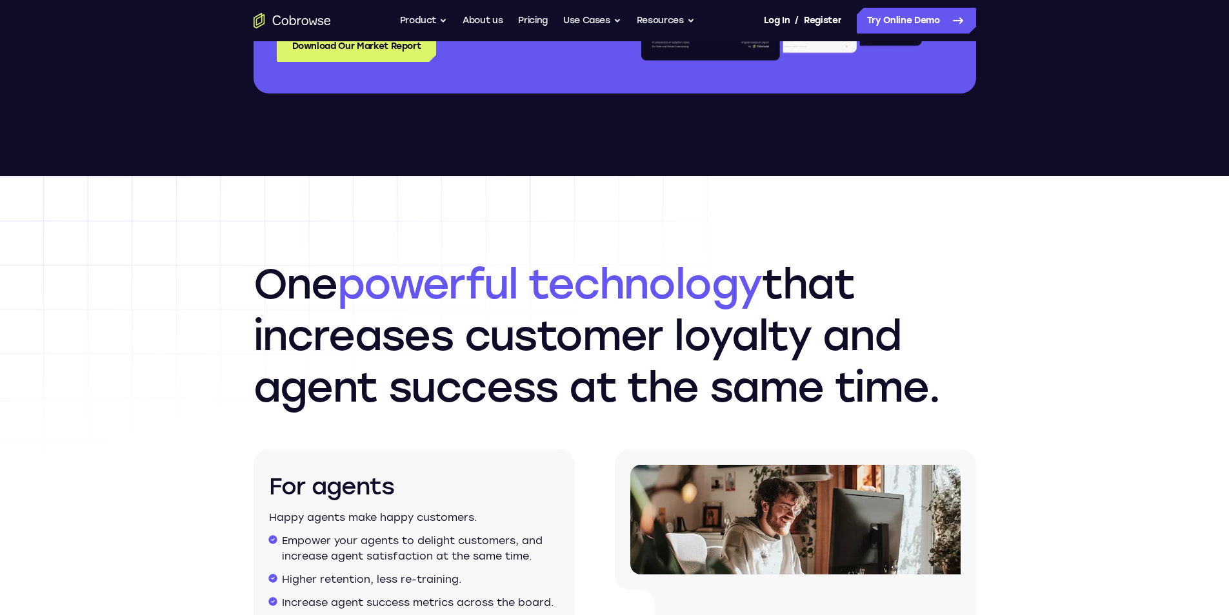 This screenshot has height=615, width=1229. What do you see at coordinates (822, 21) in the screenshot?
I see `a: Register` at bounding box center [822, 21].